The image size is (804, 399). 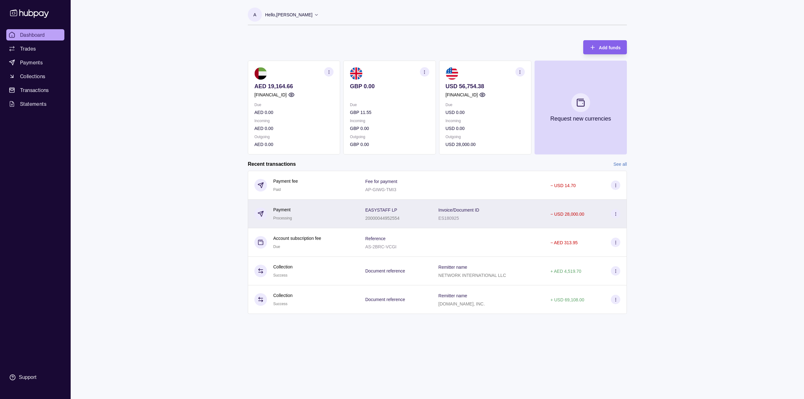 I want to click on p: Request new currencies, so click(x=580, y=119).